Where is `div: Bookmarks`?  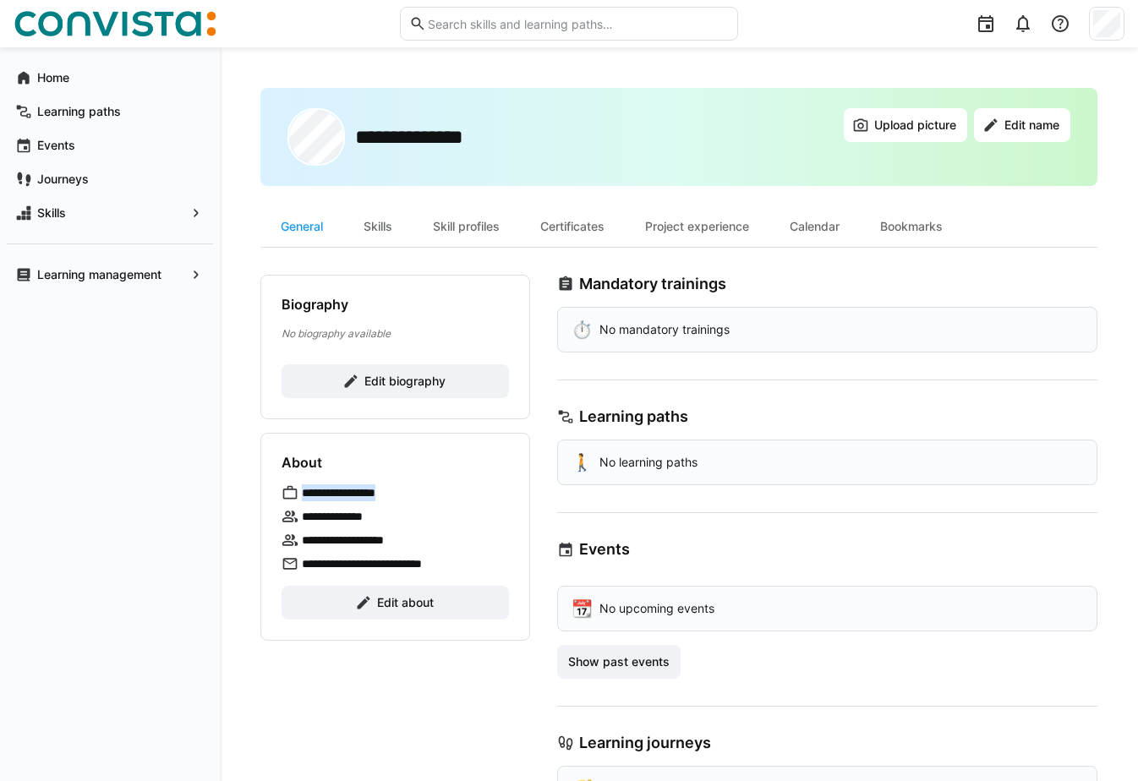 div: Bookmarks is located at coordinates (911, 226).